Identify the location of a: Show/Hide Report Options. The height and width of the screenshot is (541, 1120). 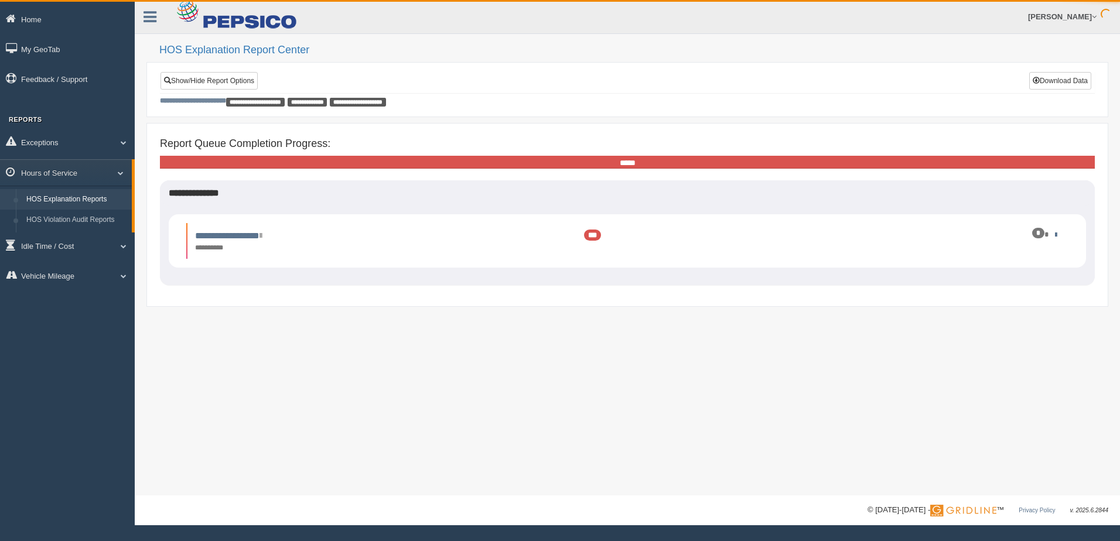
(209, 81).